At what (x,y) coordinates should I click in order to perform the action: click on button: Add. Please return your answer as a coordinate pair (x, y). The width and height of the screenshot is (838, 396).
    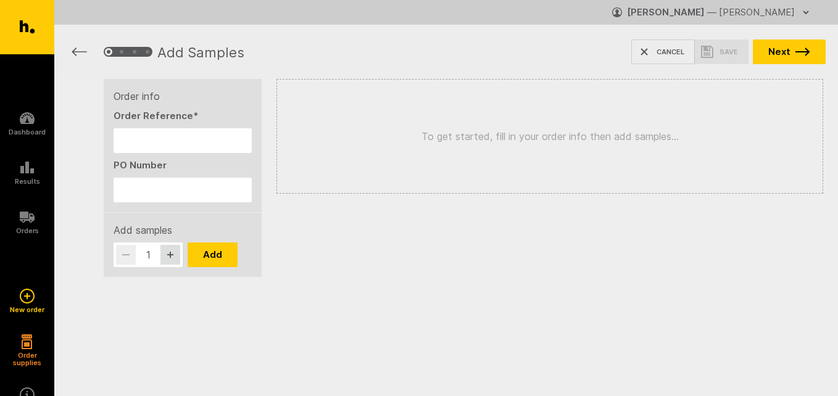
    Looking at the image, I should click on (212, 255).